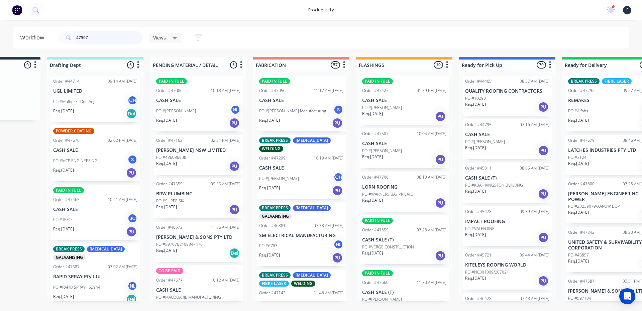 This screenshot has width=642, height=311. I want to click on div: Order #47056, so click(272, 91).